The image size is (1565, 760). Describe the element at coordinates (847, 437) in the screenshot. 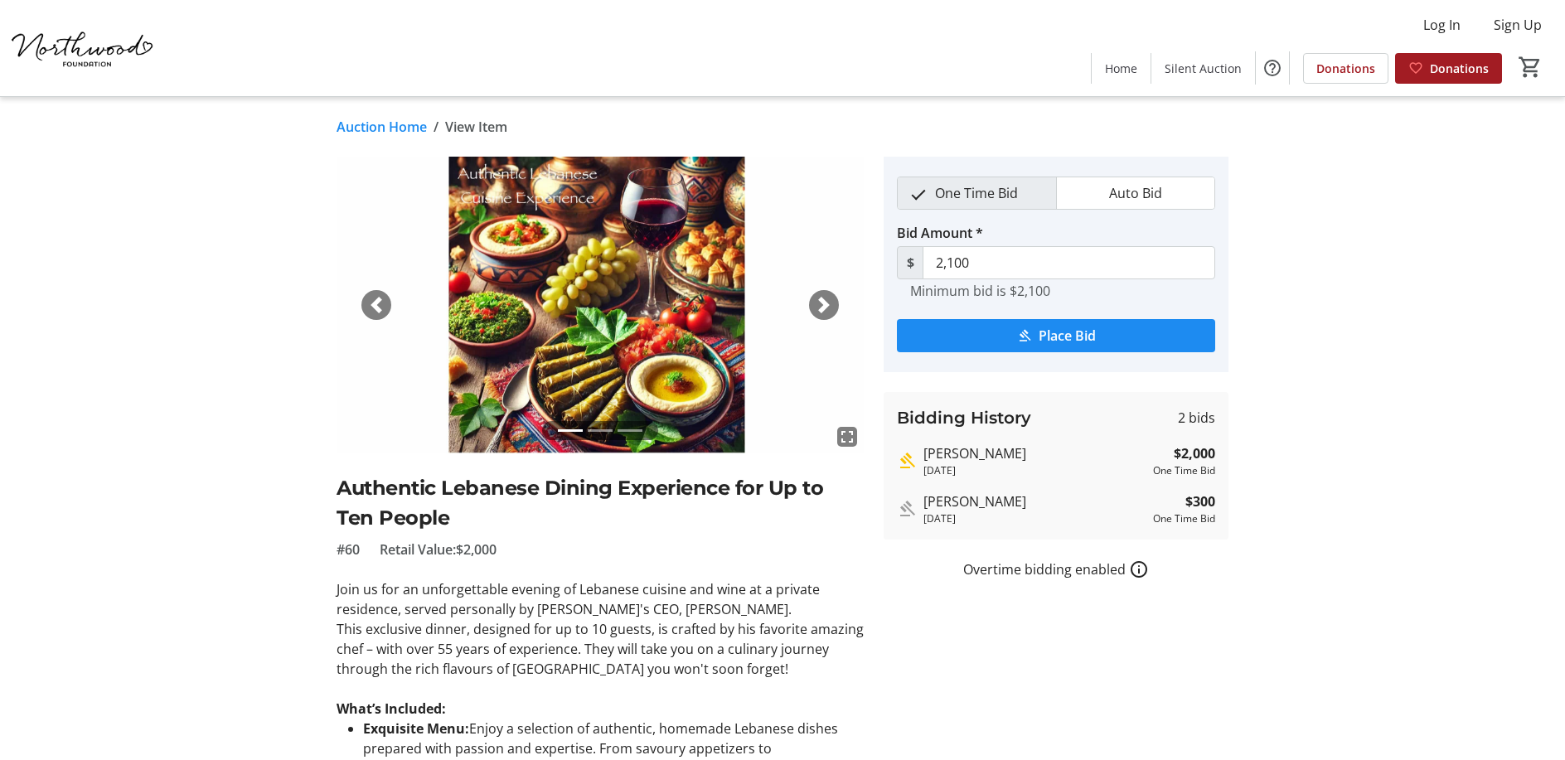

I see `mat-icon: fullscreen` at that location.